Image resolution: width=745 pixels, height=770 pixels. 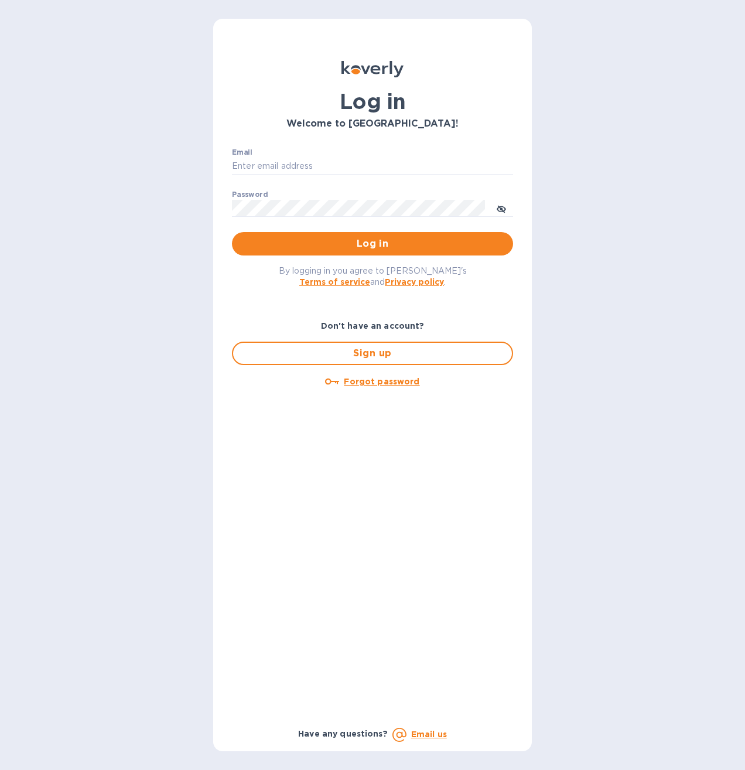 I want to click on button: toggle password visibility, so click(x=501, y=208).